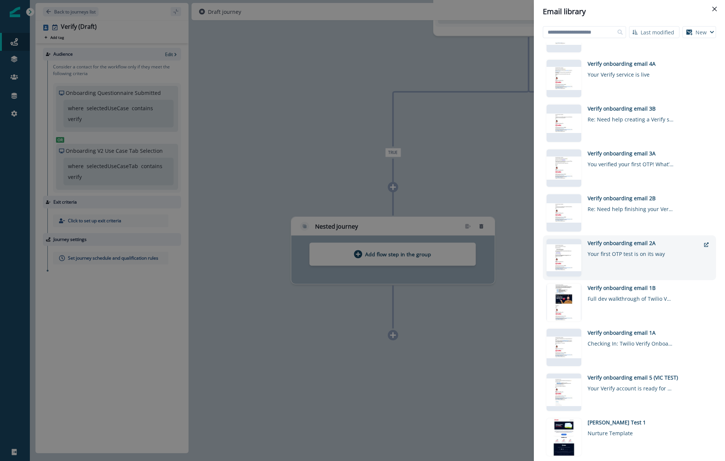  Describe the element at coordinates (707, 245) in the screenshot. I see `button: external-link` at that location.